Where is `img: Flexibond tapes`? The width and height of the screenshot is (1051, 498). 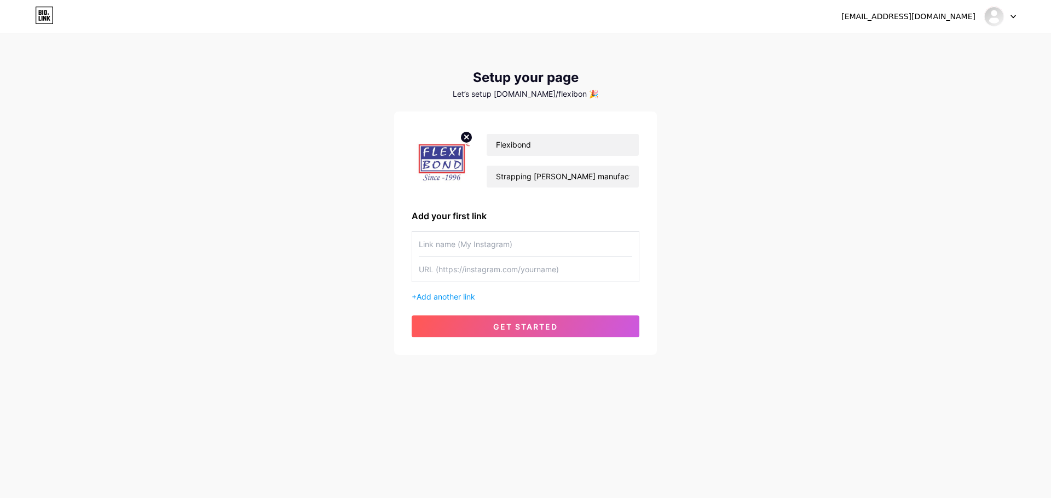 img: Flexibond tapes is located at coordinates (994, 16).